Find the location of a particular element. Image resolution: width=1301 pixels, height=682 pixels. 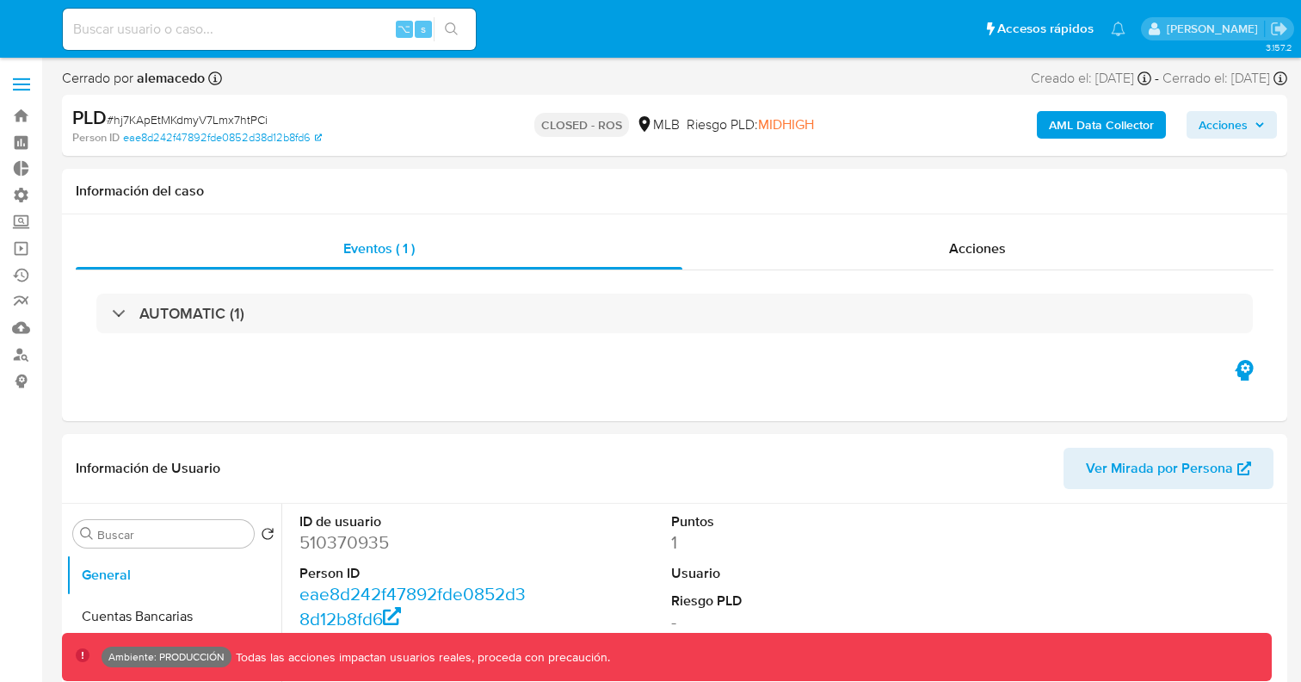

p: Todas las acciones impactan usuarios reales, proceda con precaución. is located at coordinates (421, 657).